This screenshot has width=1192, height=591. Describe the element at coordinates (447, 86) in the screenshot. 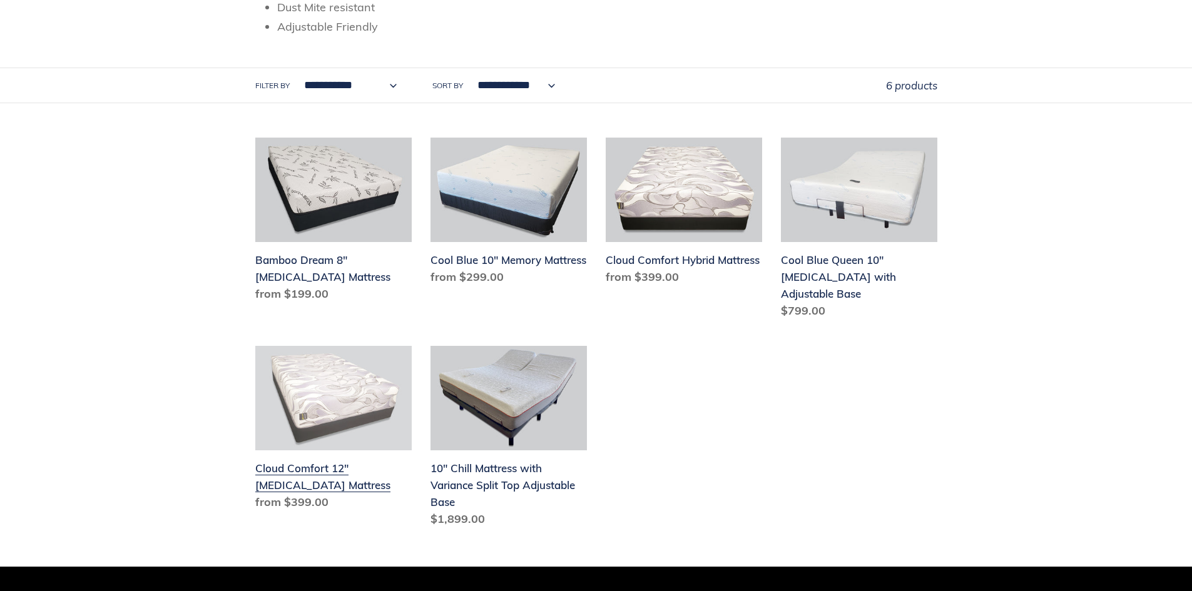

I see `label: Sort by` at that location.